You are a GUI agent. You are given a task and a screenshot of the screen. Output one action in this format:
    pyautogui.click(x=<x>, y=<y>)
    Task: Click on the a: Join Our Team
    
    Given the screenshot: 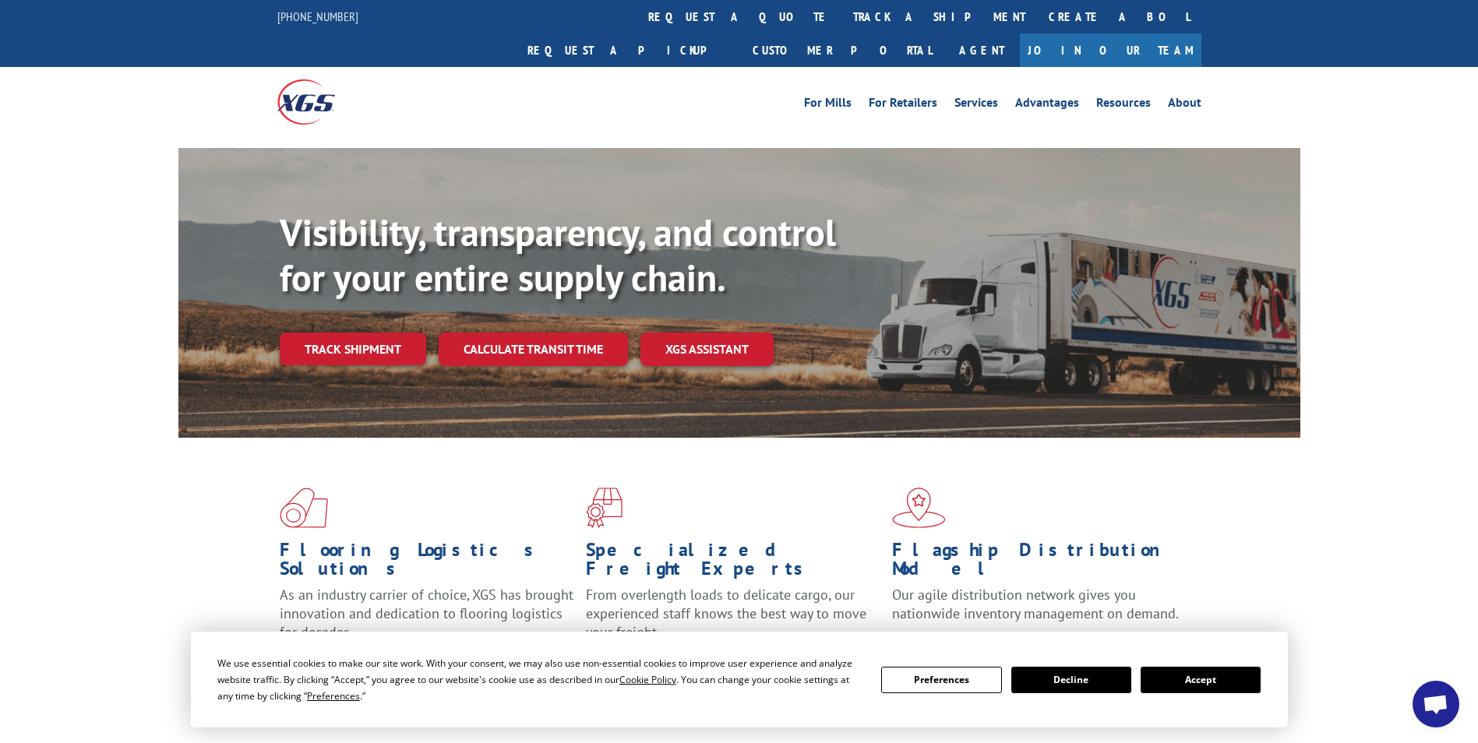 What is the action you would take?
    pyautogui.click(x=1110, y=50)
    